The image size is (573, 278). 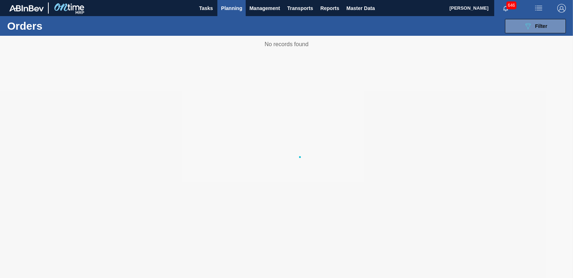 I want to click on img: Logout, so click(x=561, y=8).